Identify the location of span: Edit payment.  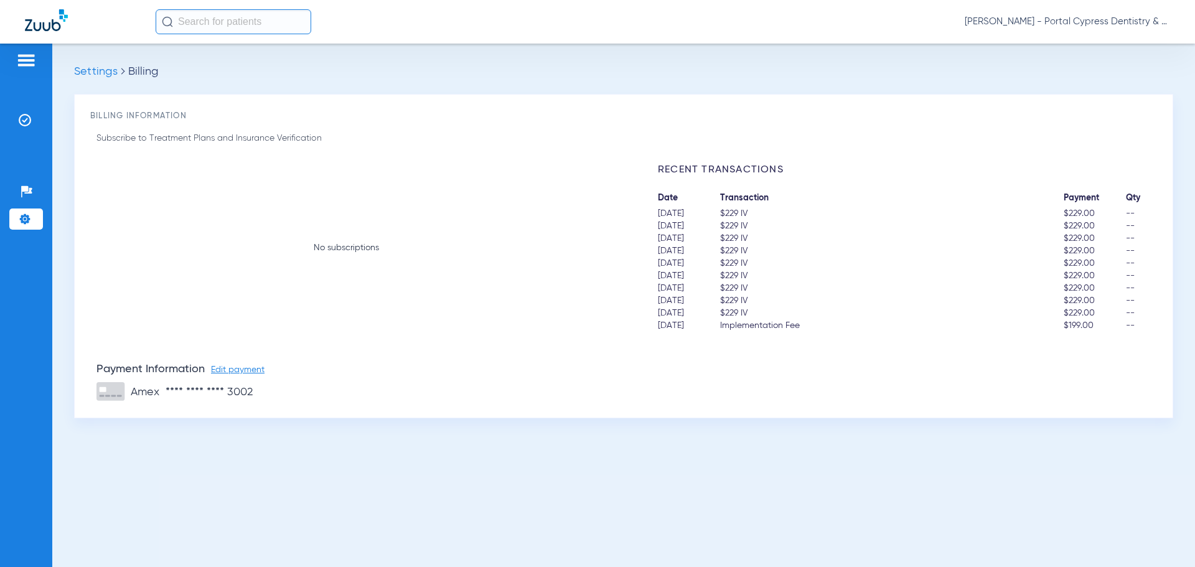
(238, 370).